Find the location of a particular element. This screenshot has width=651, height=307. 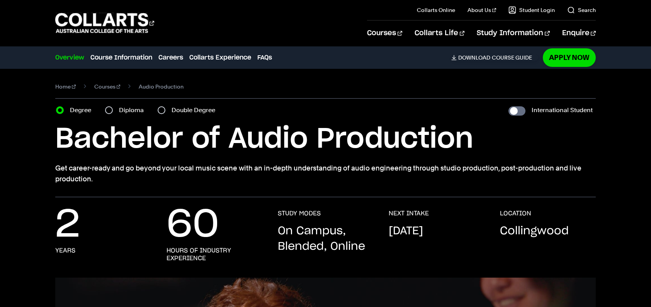

a: Course Information is located at coordinates (121, 58).